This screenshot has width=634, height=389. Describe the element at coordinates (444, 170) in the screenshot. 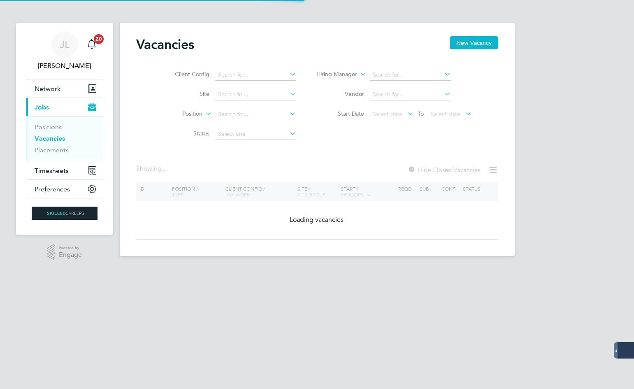

I see `label: Hide Closed Vacancies` at that location.